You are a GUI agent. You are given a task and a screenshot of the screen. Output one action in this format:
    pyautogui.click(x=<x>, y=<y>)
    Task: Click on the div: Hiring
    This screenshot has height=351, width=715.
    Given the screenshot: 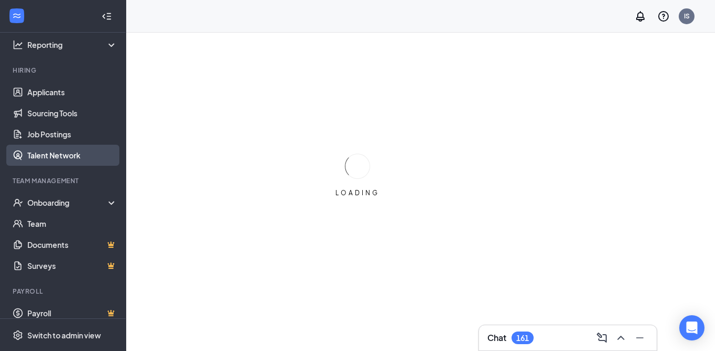 What is the action you would take?
    pyautogui.click(x=64, y=70)
    